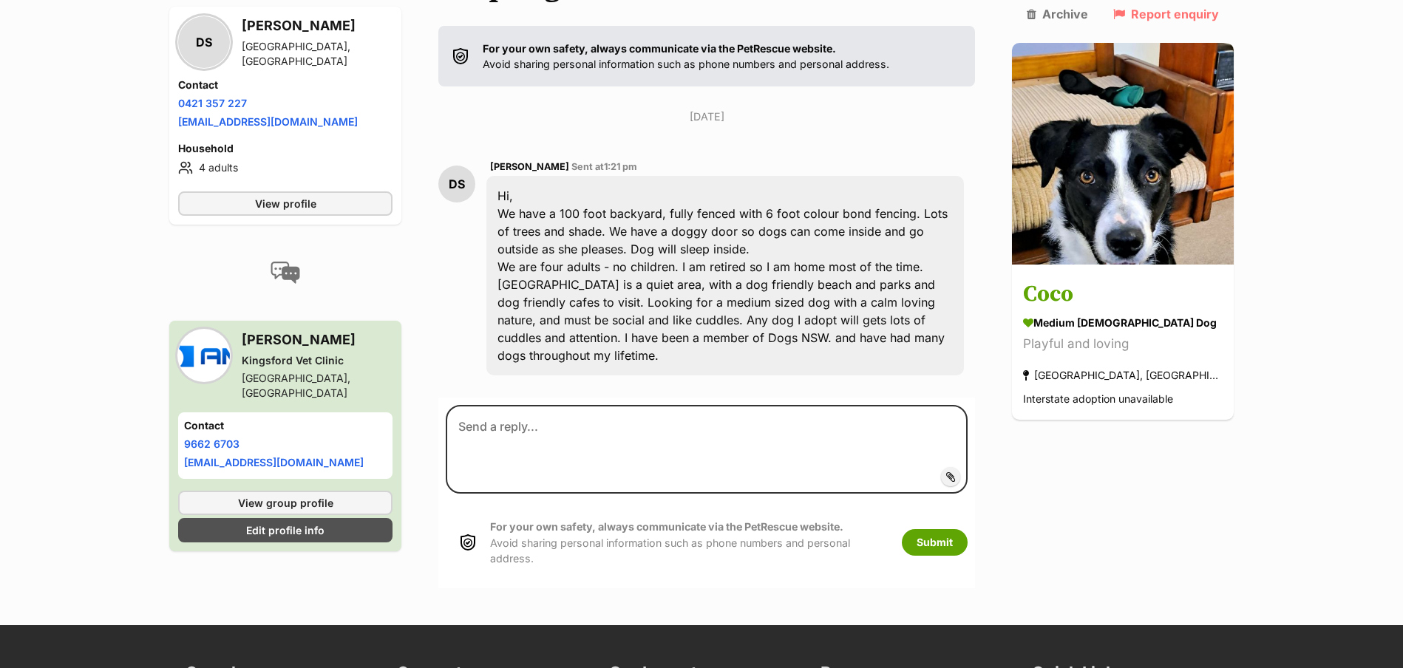  Describe the element at coordinates (934, 543) in the screenshot. I see `button: Submit` at that location.